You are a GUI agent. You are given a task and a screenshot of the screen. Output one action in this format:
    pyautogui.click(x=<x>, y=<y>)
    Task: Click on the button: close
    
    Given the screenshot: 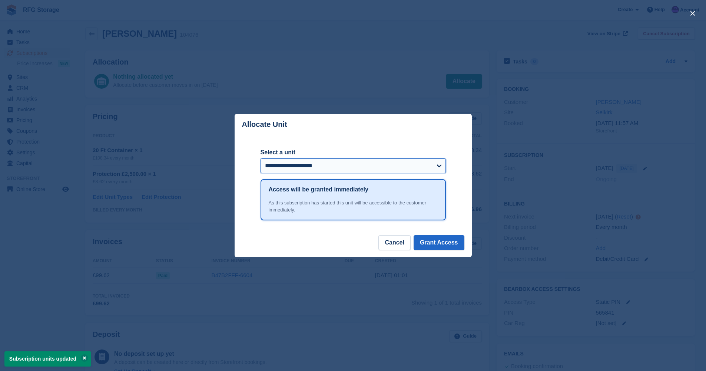 What is the action you would take?
    pyautogui.click(x=693, y=13)
    